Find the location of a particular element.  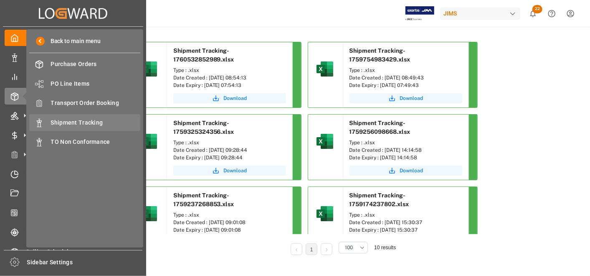

span: Purchase Orders is located at coordinates (96, 64).